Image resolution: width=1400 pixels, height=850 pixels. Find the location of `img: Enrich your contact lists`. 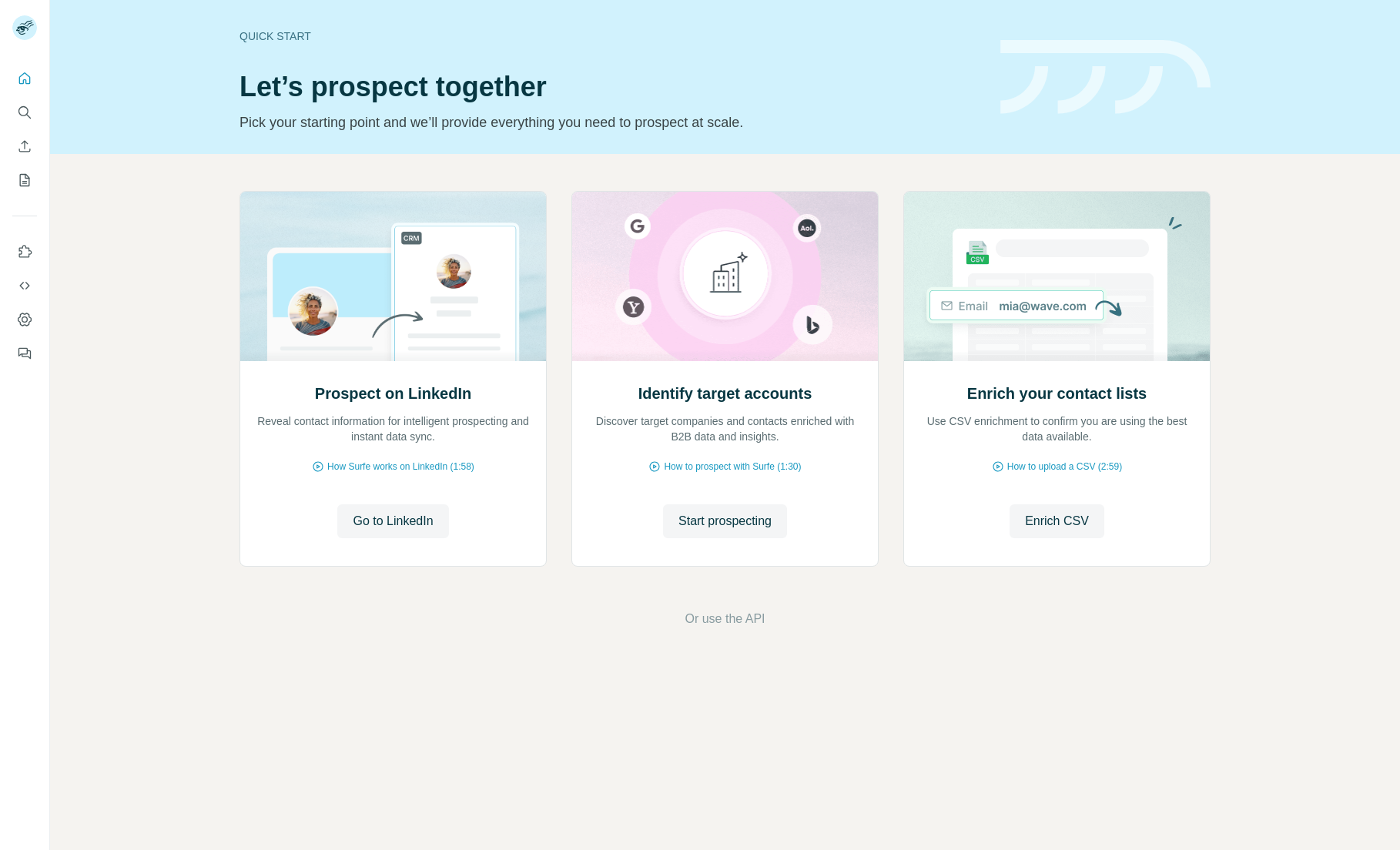

img: Enrich your contact lists is located at coordinates (1057, 276).